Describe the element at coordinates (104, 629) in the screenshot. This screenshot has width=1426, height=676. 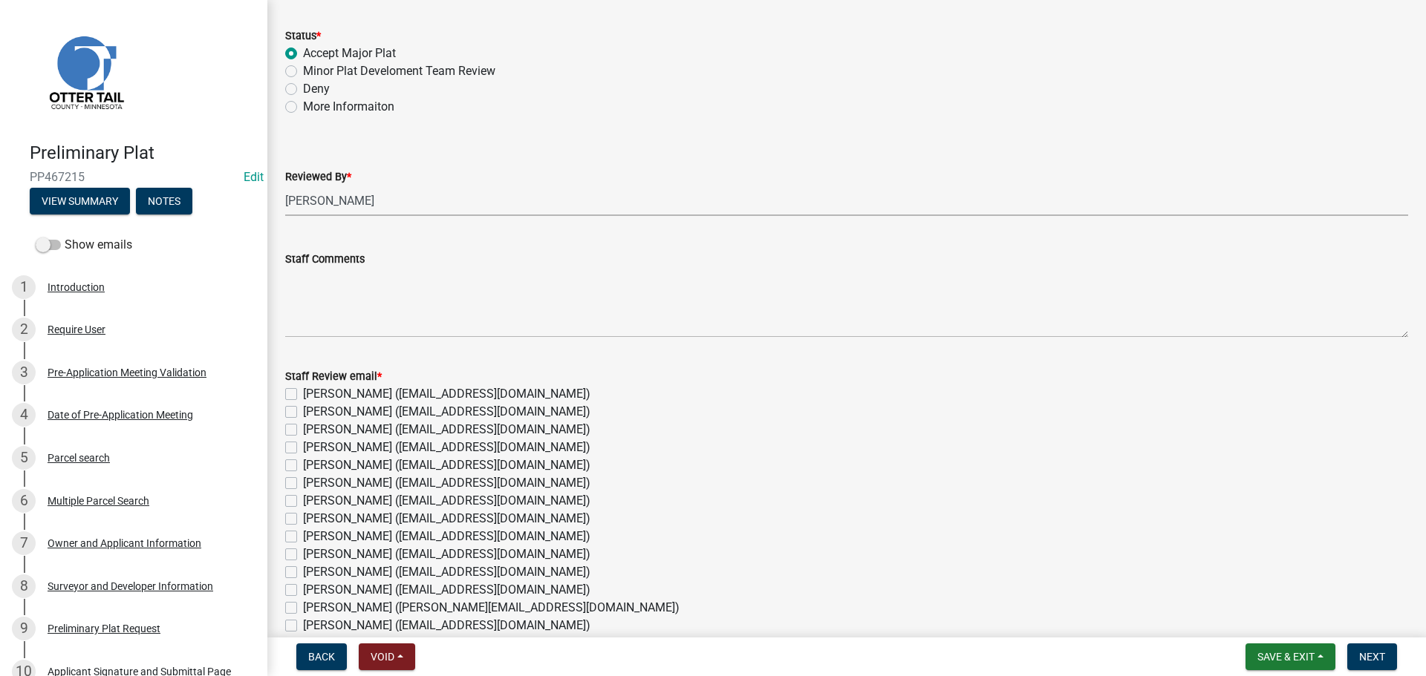
I see `div: Preliminary Plat Request` at that location.